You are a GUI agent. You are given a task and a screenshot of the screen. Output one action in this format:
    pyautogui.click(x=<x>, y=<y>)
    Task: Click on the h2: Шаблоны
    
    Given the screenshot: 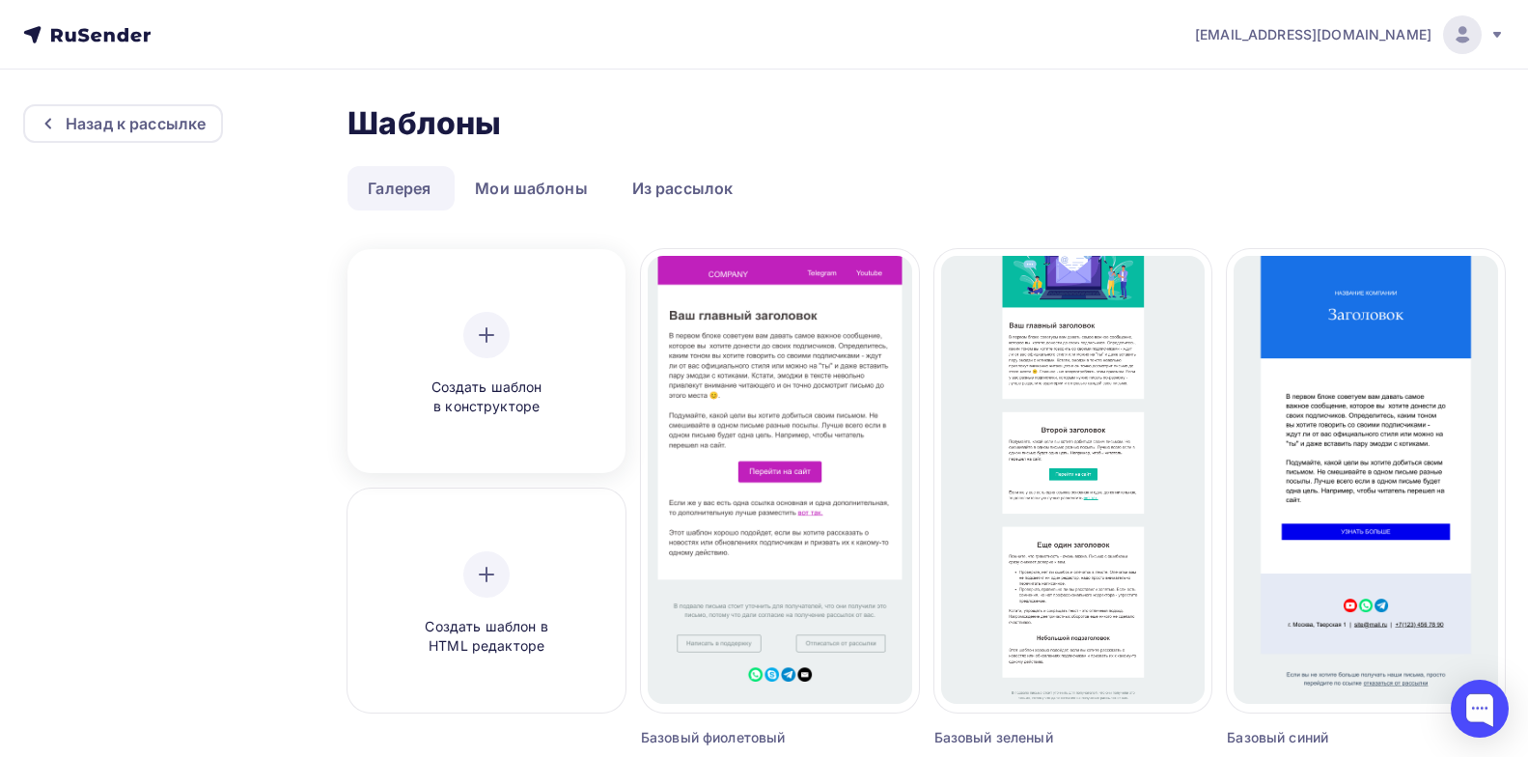 What is the action you would take?
    pyautogui.click(x=424, y=124)
    